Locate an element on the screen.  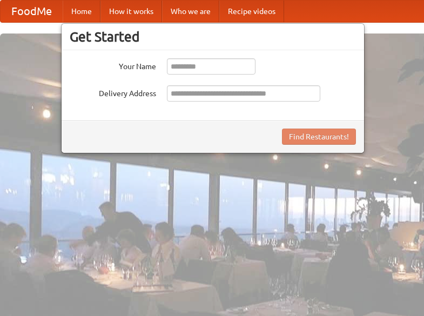
a: Home is located at coordinates (82, 11).